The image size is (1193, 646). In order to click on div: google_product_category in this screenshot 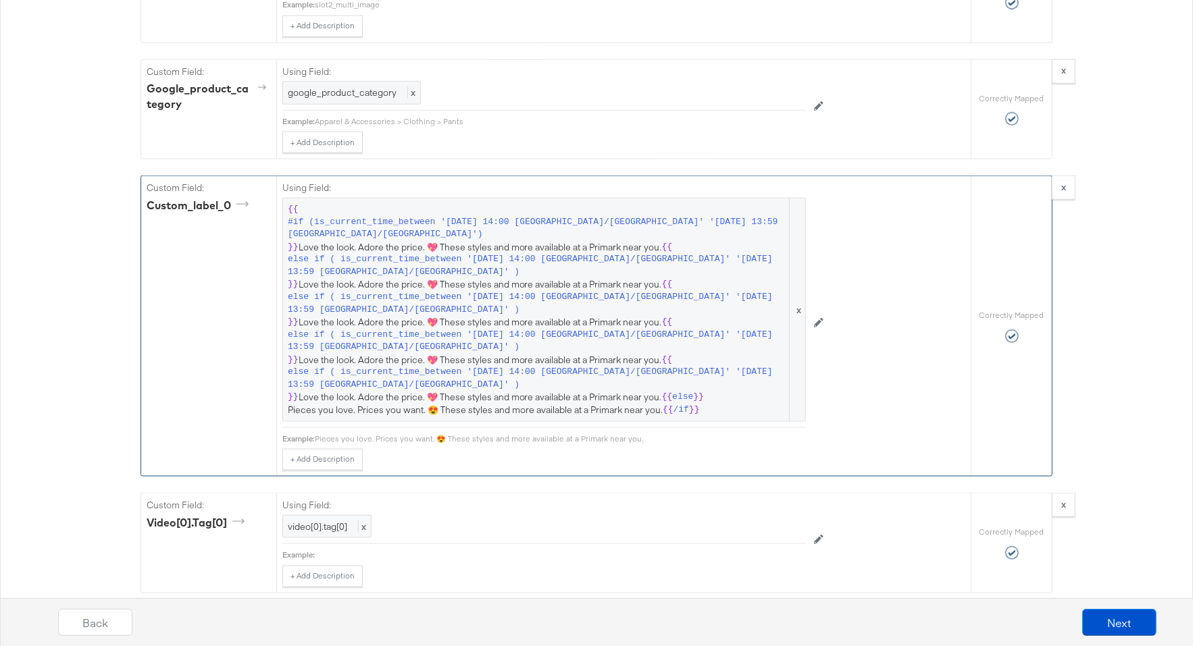, I will do `click(209, 97)`.